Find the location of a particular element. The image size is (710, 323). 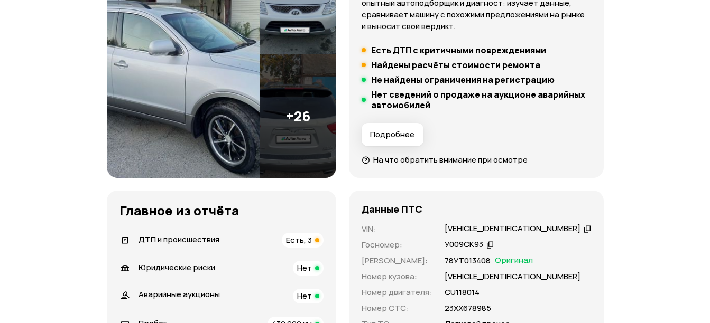

p: Госномер : is located at coordinates (396, 245).